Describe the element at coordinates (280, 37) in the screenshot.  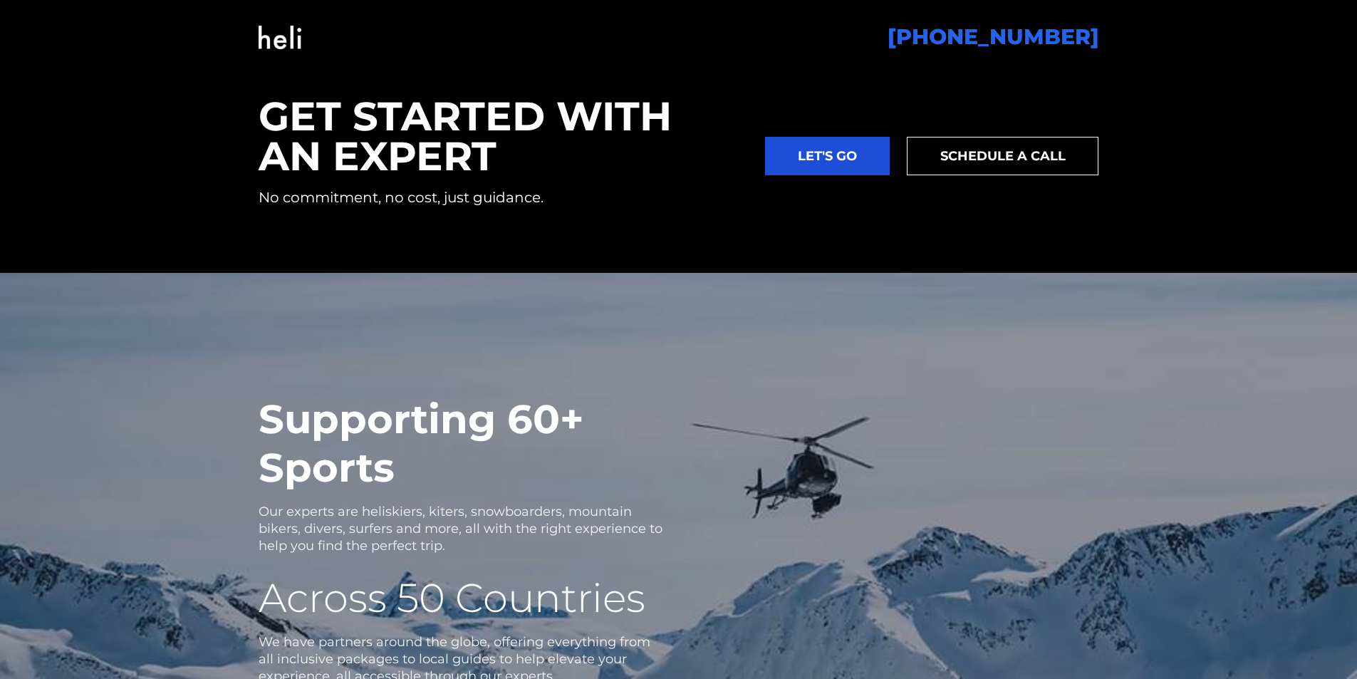
I see `img: Heli OS Logo` at that location.